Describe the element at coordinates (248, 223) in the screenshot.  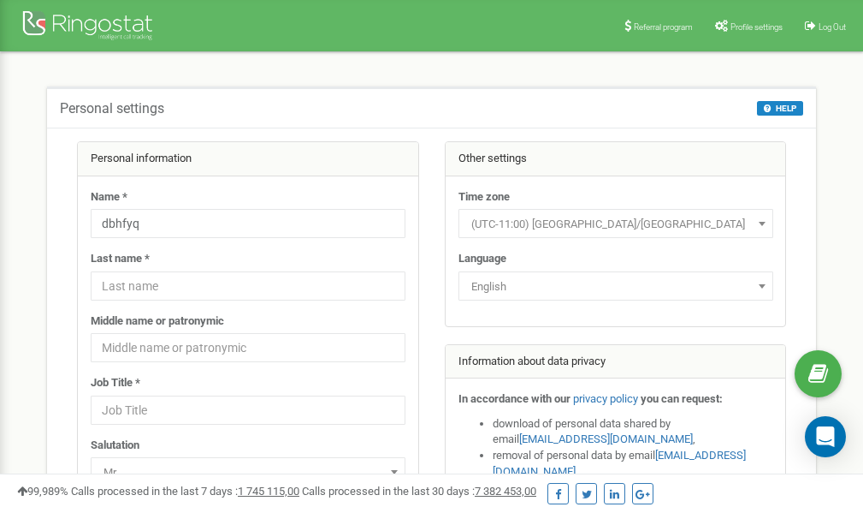
I see `input: Name` at that location.